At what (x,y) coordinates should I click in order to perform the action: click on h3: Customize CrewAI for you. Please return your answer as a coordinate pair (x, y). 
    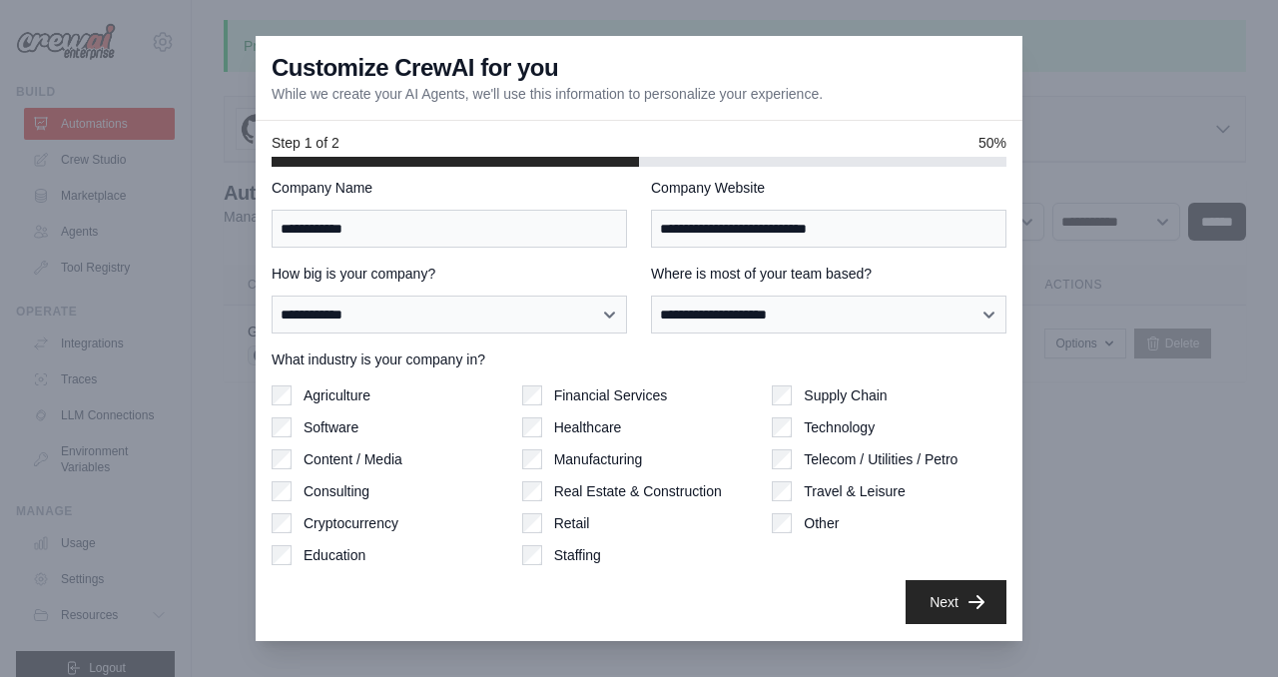
    Looking at the image, I should click on (414, 68).